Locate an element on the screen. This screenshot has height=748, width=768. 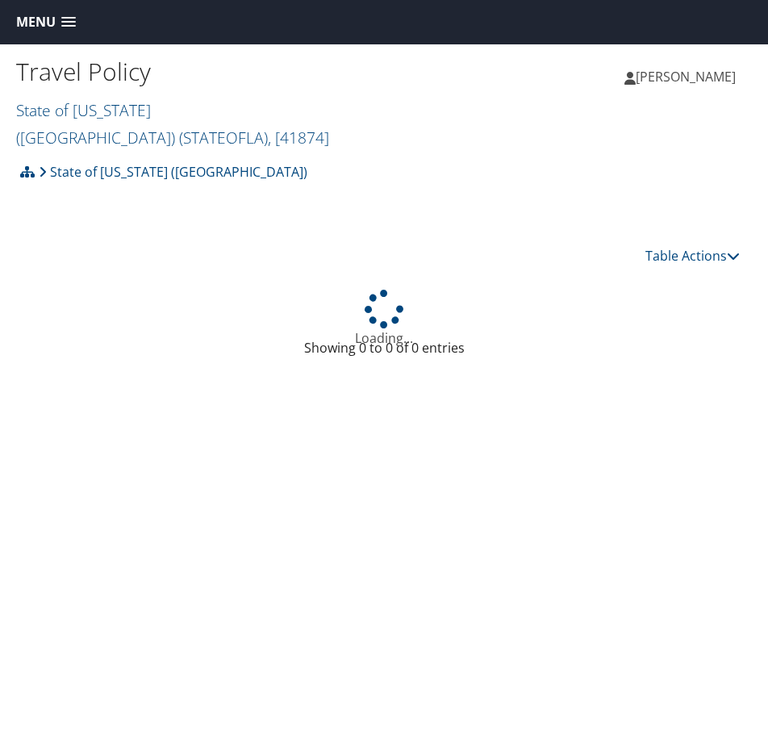
div: Loading... is located at coordinates (384, 319).